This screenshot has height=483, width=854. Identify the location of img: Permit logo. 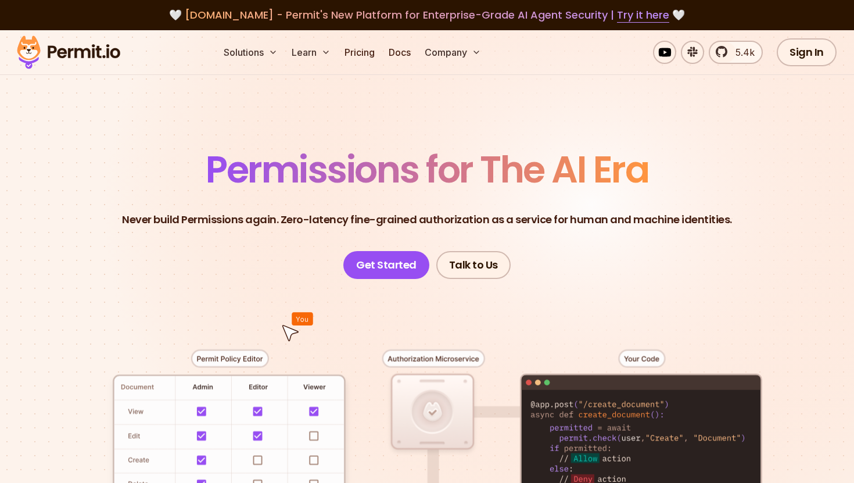
(69, 52).